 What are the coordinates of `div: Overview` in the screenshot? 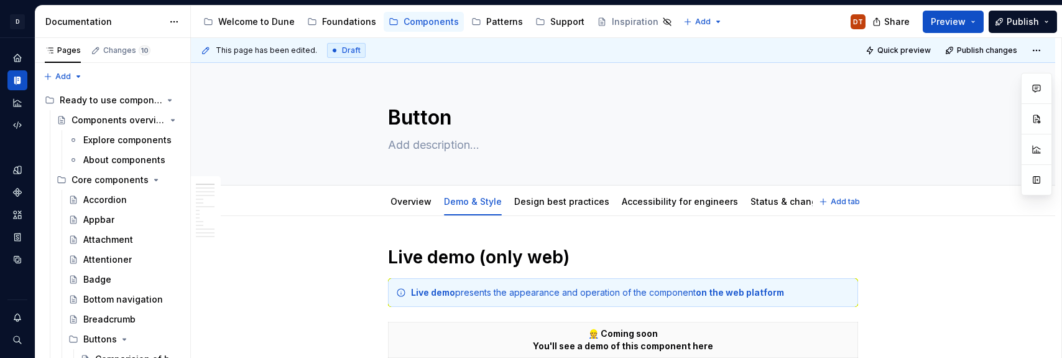 It's located at (411, 201).